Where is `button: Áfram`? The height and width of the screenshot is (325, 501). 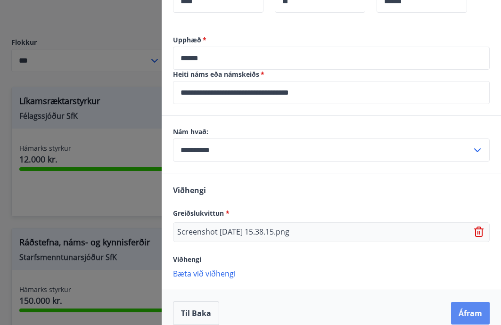 button: Áfram is located at coordinates (471, 314).